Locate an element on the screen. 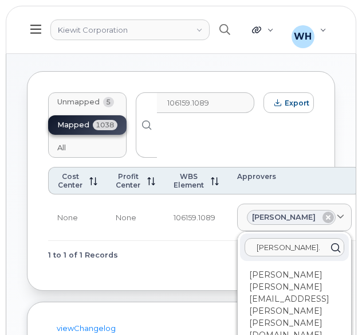 The height and width of the screenshot is (335, 362). button: Export is located at coordinates (289, 103).